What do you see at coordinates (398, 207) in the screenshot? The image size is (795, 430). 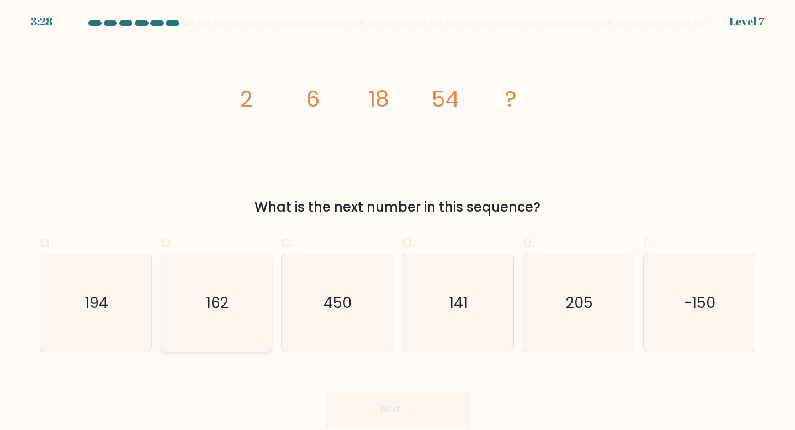 I see `div: What is the next number in this sequence?` at bounding box center [398, 207].